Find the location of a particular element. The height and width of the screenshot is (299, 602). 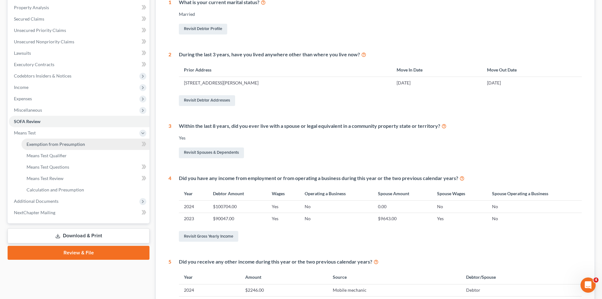

span: NextChapter Mailing is located at coordinates (34, 212).